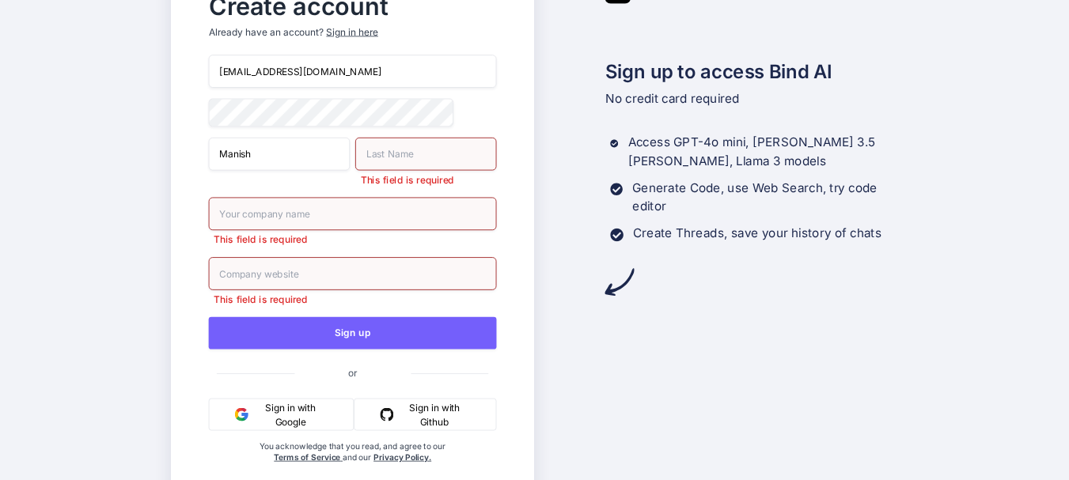 Image resolution: width=1069 pixels, height=480 pixels. I want to click on p: No credit card required, so click(752, 100).